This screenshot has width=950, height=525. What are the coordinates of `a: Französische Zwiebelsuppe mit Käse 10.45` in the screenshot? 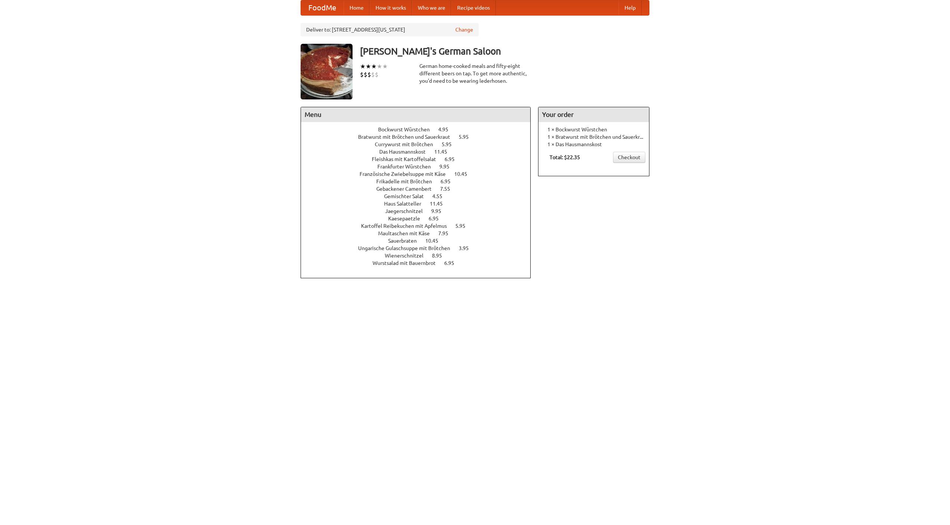 It's located at (420, 174).